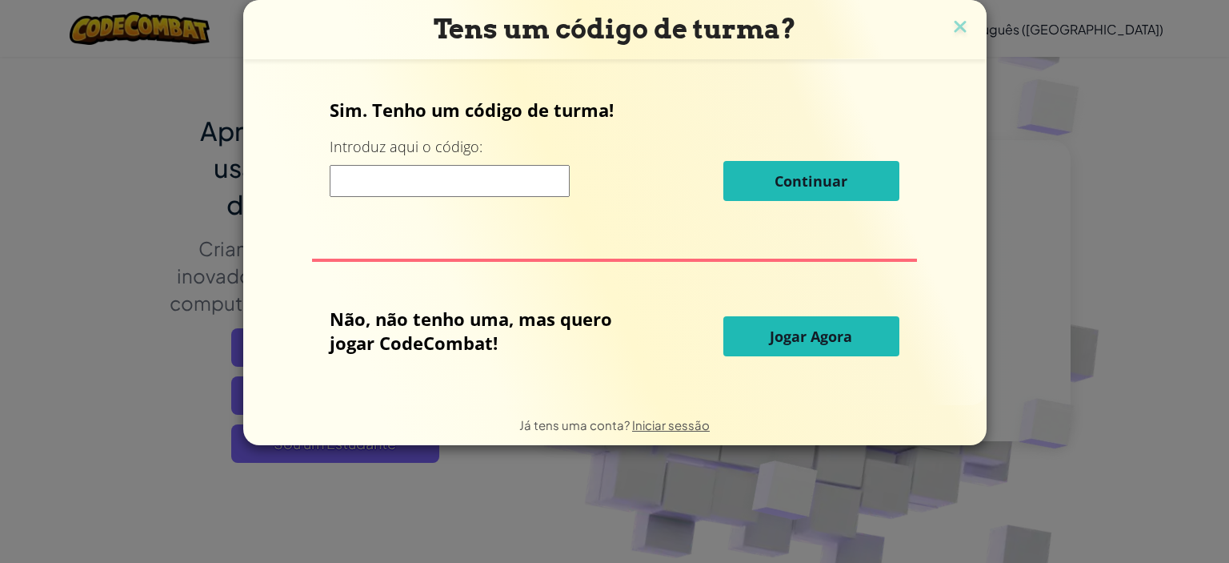  What do you see at coordinates (575, 424) in the screenshot?
I see `font: Já tens uma conta?` at bounding box center [575, 424].